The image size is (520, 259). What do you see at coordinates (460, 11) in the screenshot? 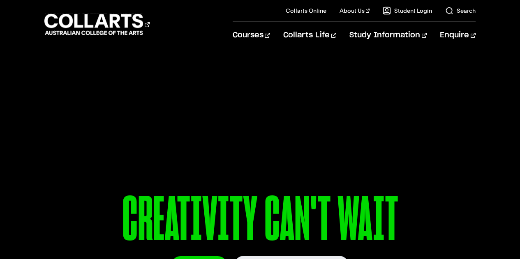
I see `a: Search` at bounding box center [460, 11].